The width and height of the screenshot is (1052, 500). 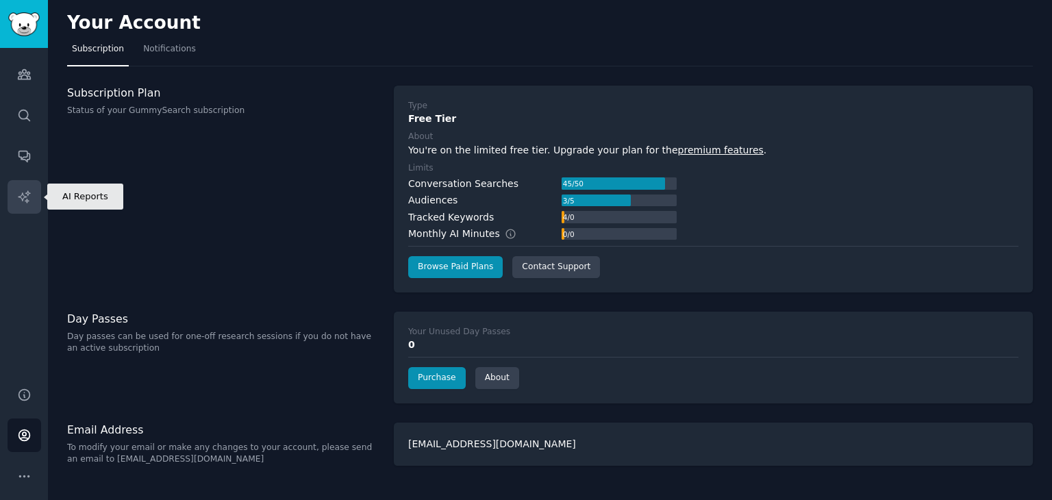 I want to click on div: About, so click(x=421, y=137).